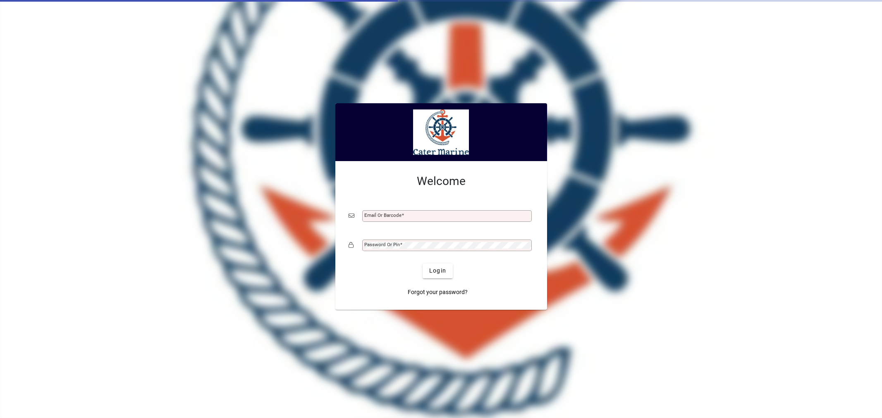  I want to click on h2: Welcome, so click(441, 182).